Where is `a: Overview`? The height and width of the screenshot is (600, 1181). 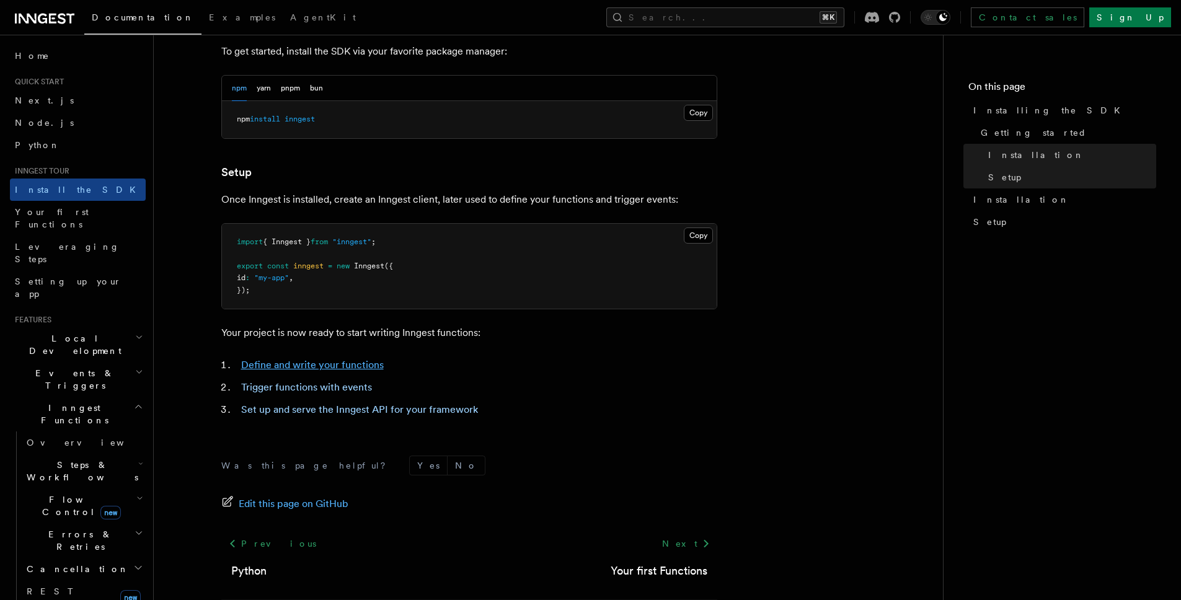
a: Overview is located at coordinates (84, 443).